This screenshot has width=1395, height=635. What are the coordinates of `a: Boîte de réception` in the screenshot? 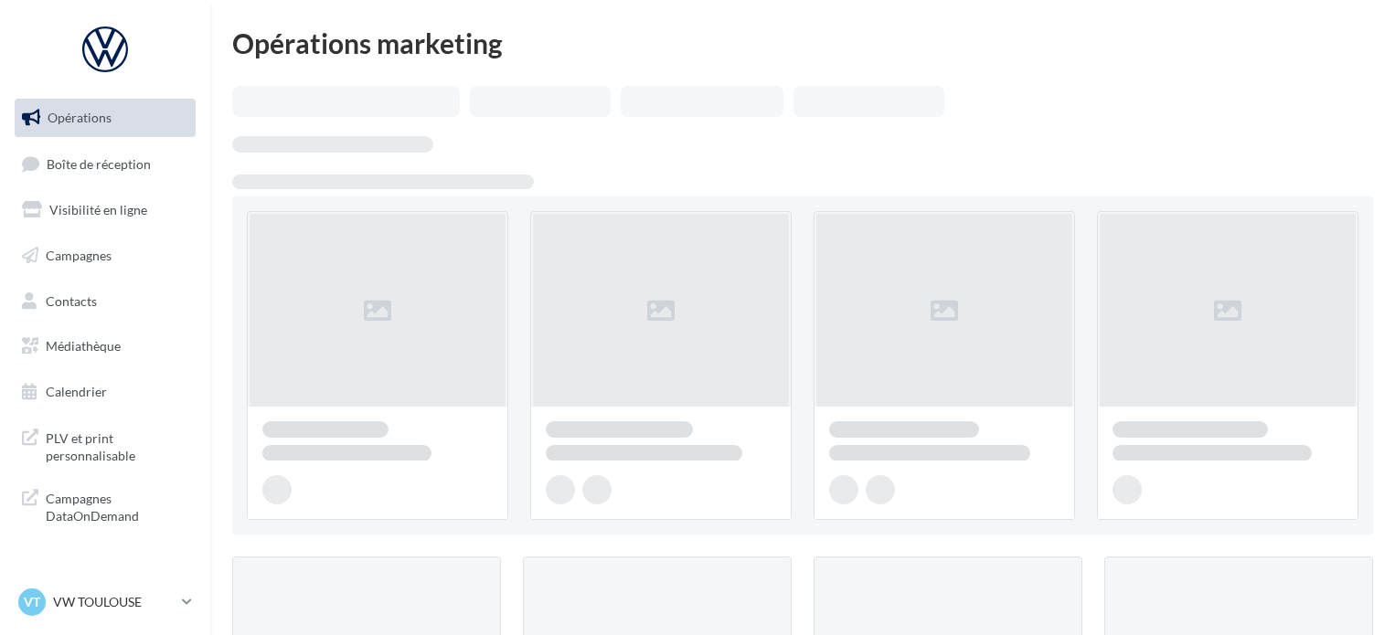 It's located at (105, 164).